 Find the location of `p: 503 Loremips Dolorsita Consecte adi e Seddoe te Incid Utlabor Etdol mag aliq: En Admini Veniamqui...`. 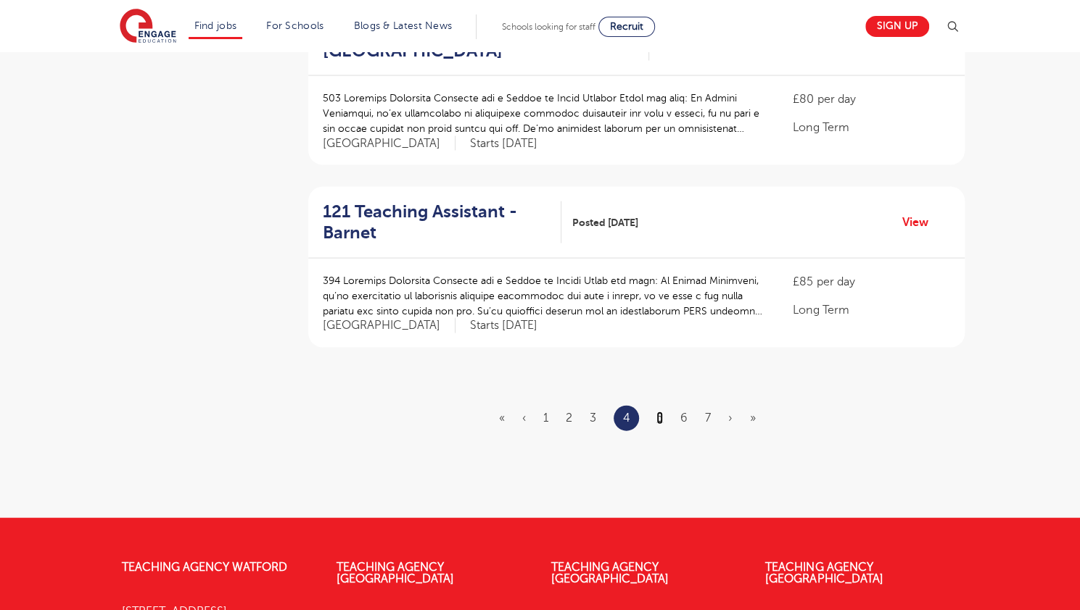

p: 503 Loremips Dolorsita Consecte adi e Seddoe te Incid Utlabor Etdol mag aliq: En Admini Veniamqui... is located at coordinates (543, 113).